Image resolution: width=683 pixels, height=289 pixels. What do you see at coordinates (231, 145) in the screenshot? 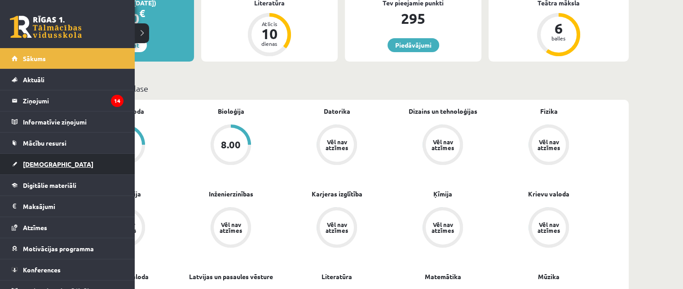
I see `div: 8.00` at bounding box center [231, 145].